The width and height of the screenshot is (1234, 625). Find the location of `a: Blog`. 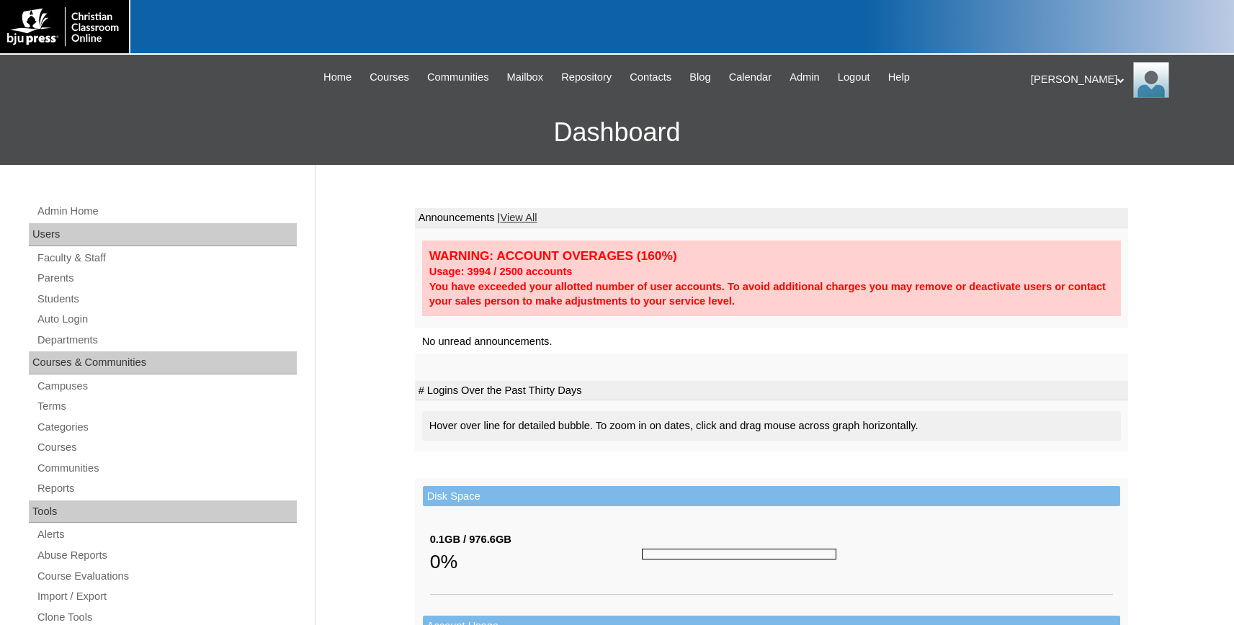

a: Blog is located at coordinates (700, 77).